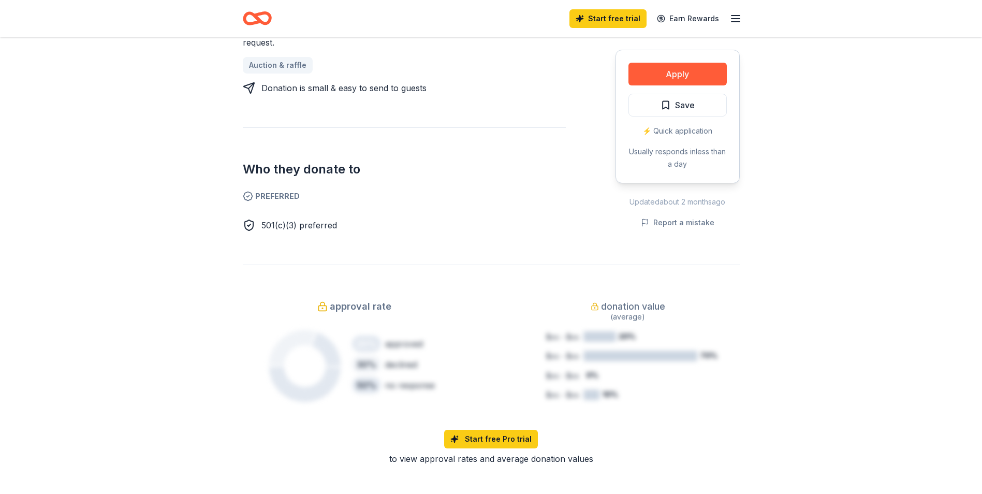 The width and height of the screenshot is (982, 494). What do you see at coordinates (404, 344) in the screenshot?
I see `div: approved` at bounding box center [404, 344].